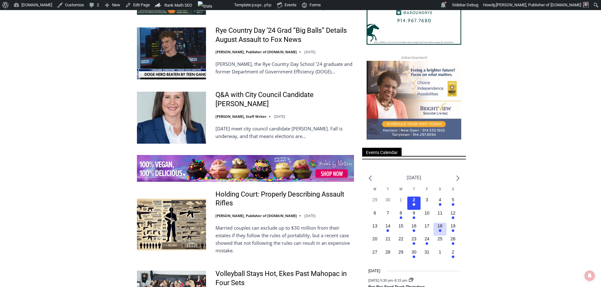 Image resolution: width=601 pixels, height=287 pixels. Describe the element at coordinates (414, 226) in the screenshot. I see `time: 16` at that location.